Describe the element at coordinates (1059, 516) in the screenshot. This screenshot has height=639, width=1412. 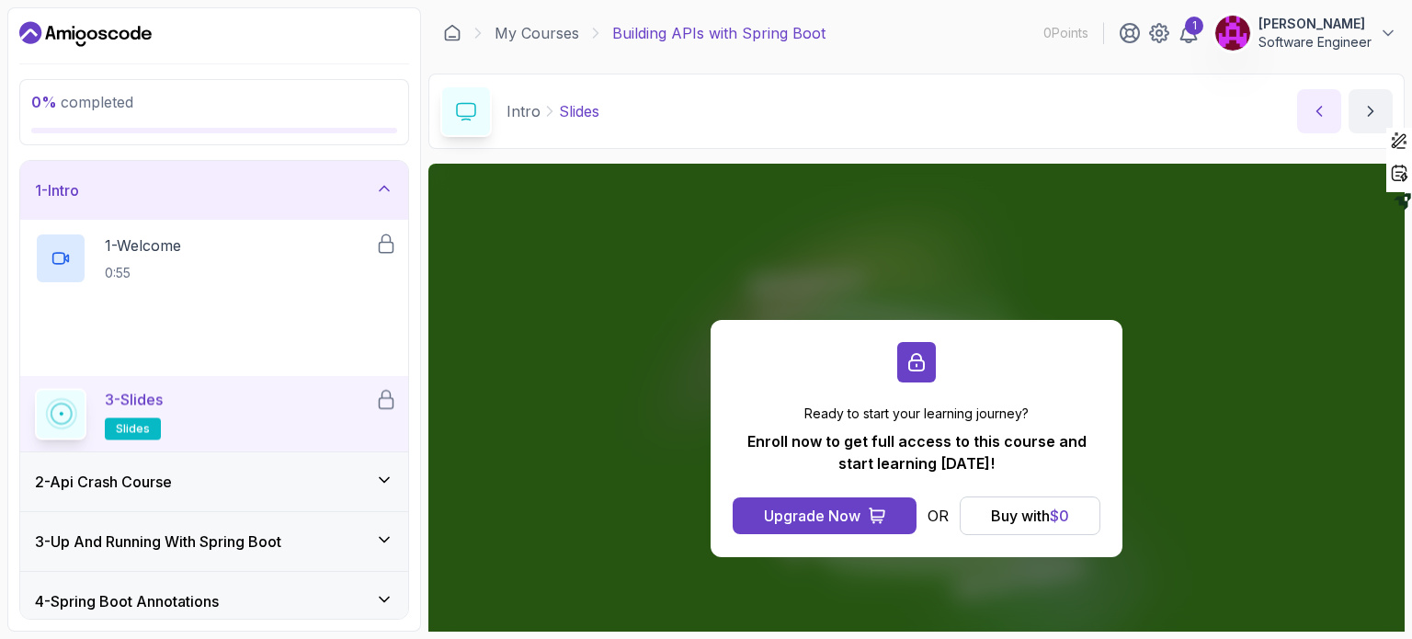
I see `span: $ 0` at that location.